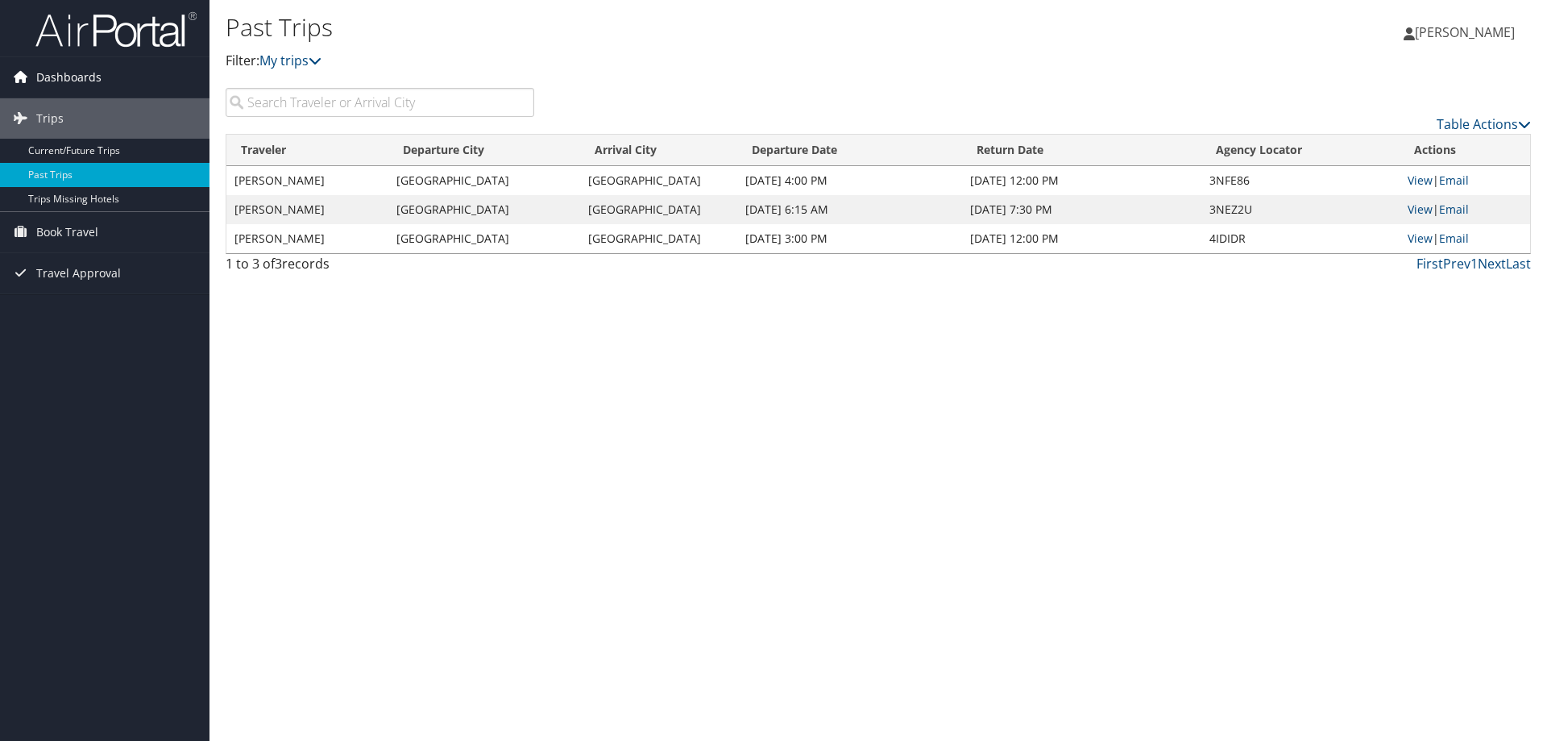 The height and width of the screenshot is (741, 1547). What do you see at coordinates (290, 60) in the screenshot?
I see `a: My trips` at bounding box center [290, 60].